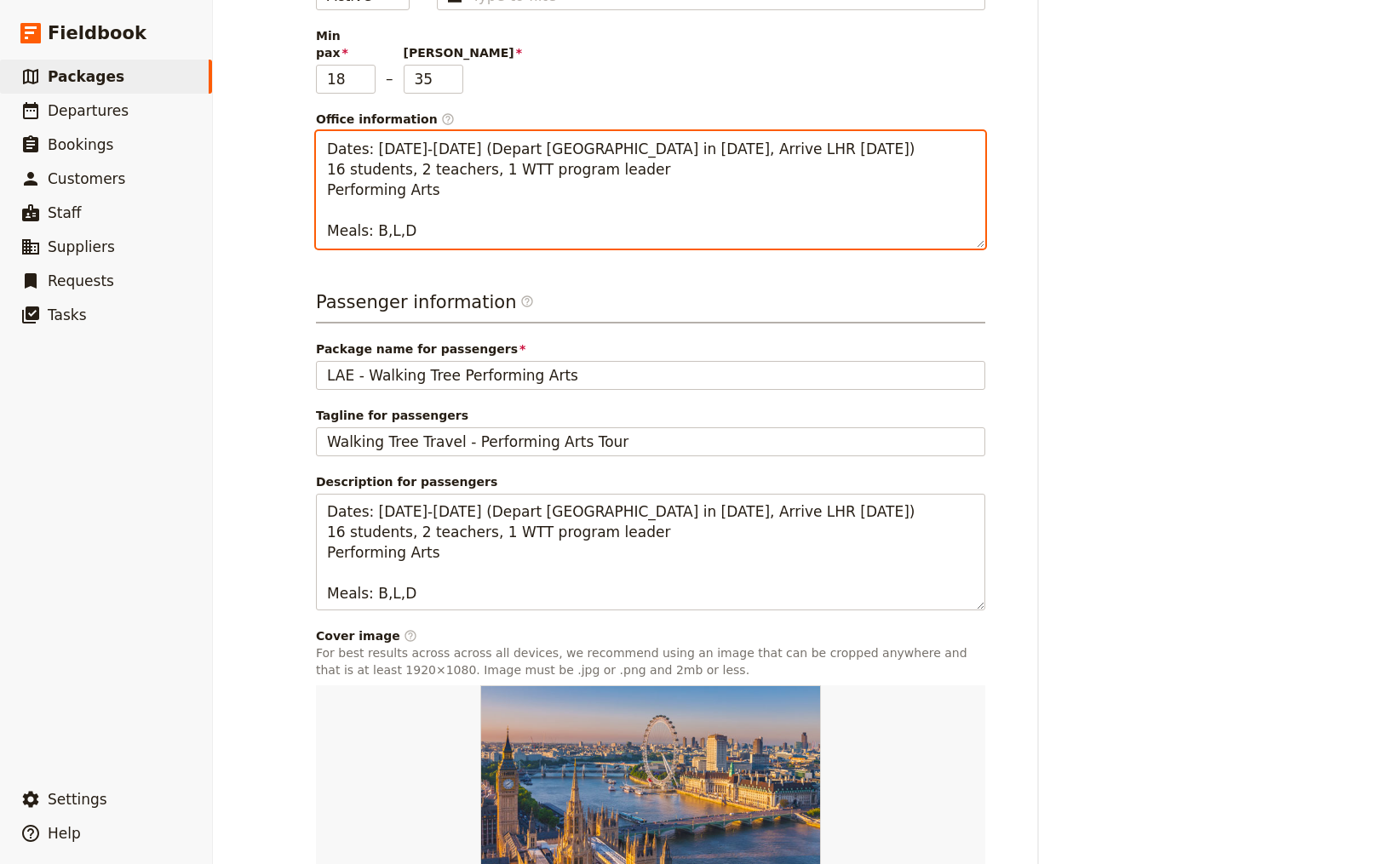 The height and width of the screenshot is (864, 1400). Describe the element at coordinates (81, 247) in the screenshot. I see `span: Suppliers` at that location.